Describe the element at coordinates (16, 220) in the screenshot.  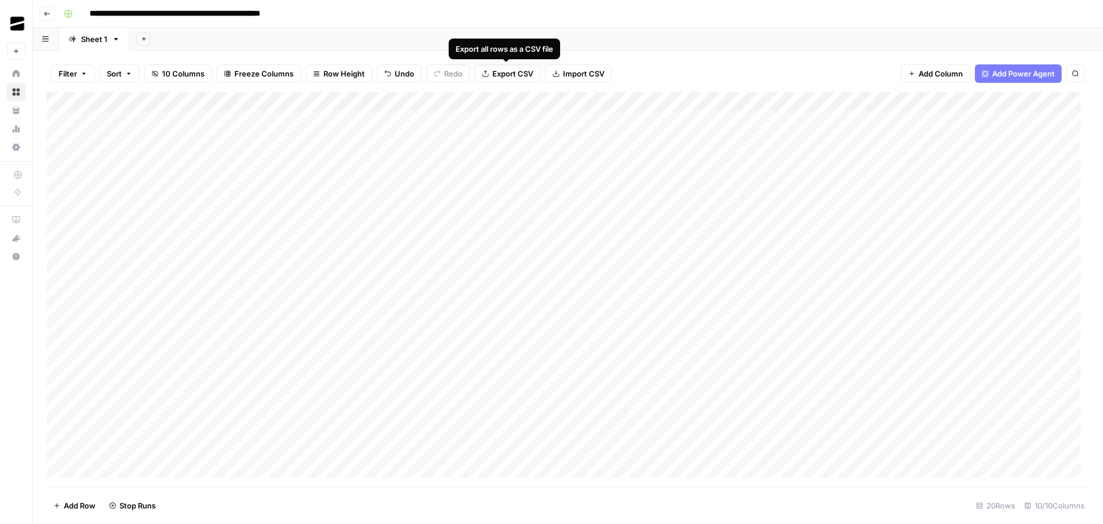
I see `a: AirOps Academy` at that location.